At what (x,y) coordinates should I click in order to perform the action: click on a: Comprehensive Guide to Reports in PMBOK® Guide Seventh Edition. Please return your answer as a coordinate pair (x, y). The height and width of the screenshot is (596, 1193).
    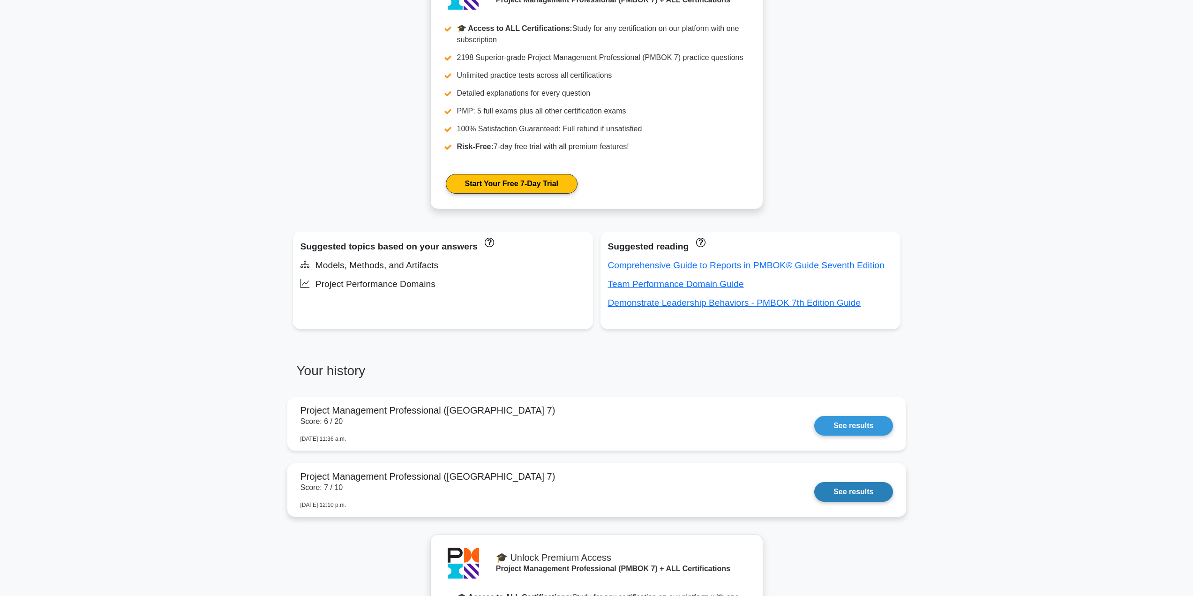
    Looking at the image, I should click on (747, 265).